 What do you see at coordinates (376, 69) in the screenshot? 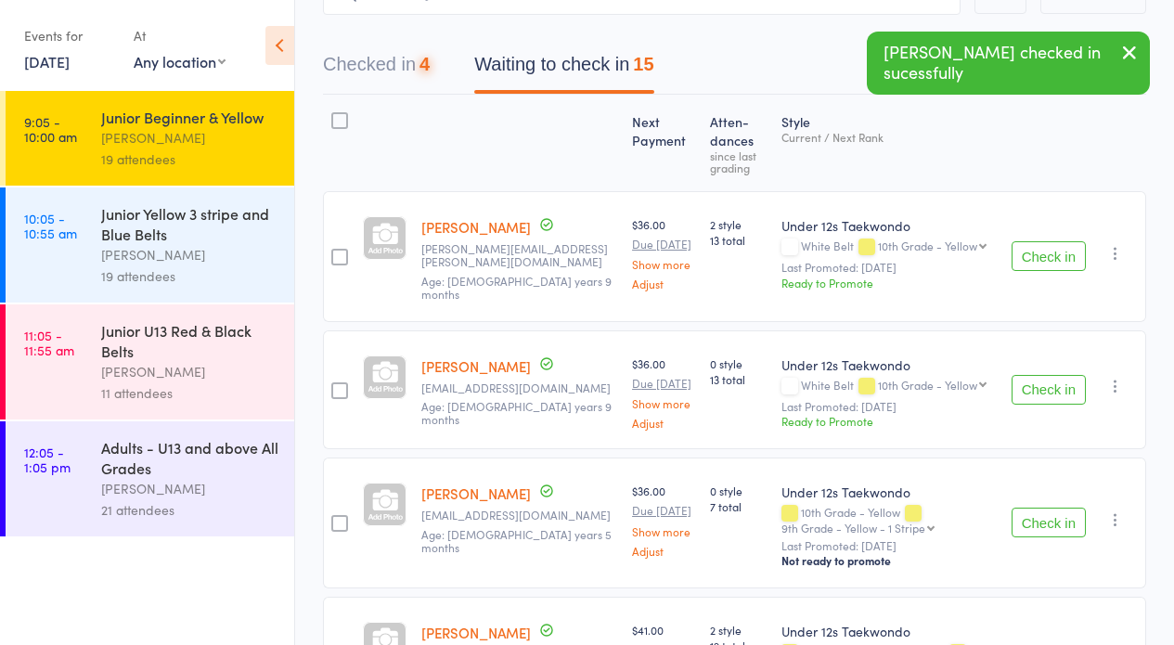
I see `button: Checked in4` at bounding box center [376, 69].